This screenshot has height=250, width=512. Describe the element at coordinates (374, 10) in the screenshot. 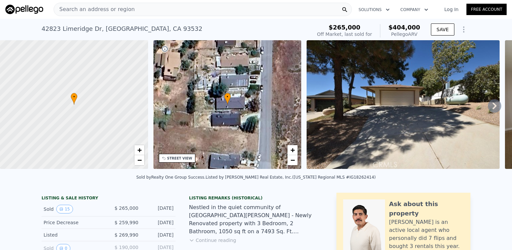

I see `button: Solutions` at that location.